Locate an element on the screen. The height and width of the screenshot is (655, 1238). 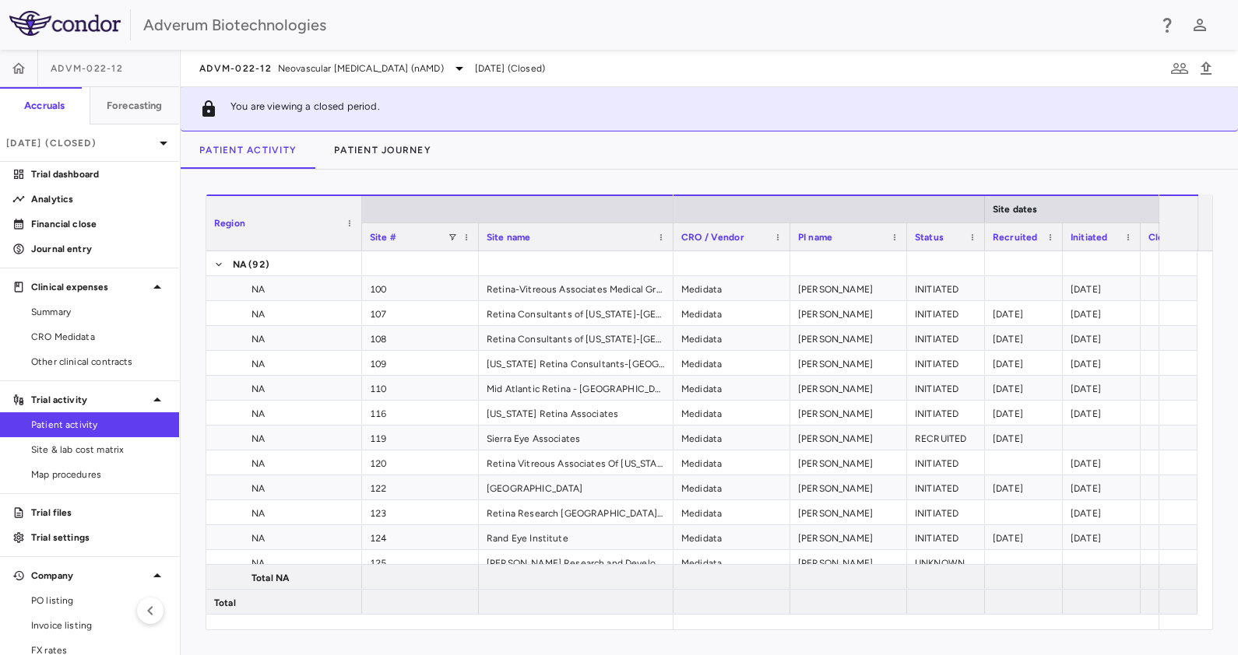
div: 125 is located at coordinates (420, 562).